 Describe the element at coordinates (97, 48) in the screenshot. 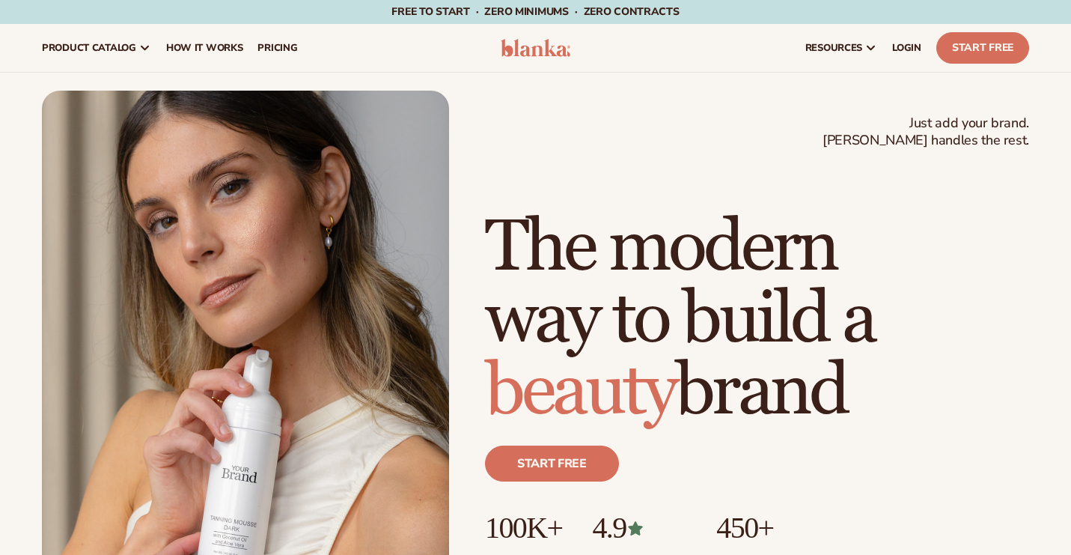

I see `a: product catalog` at that location.